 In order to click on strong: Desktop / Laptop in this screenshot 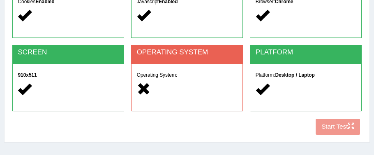, I will do `click(295, 75)`.